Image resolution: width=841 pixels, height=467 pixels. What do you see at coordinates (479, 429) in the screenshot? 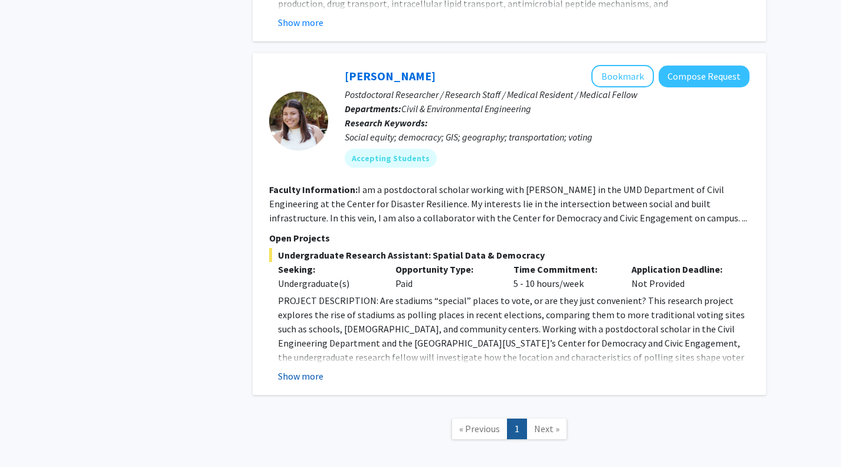
I see `span: « Previous` at bounding box center [479, 429].